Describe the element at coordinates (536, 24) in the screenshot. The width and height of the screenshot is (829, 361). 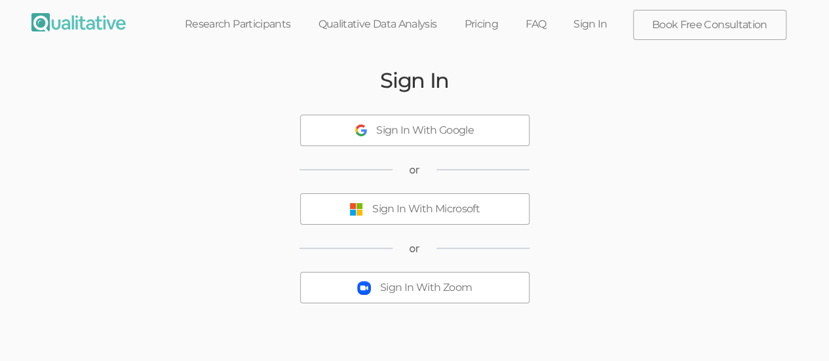
I see `a: FAQ` at that location.